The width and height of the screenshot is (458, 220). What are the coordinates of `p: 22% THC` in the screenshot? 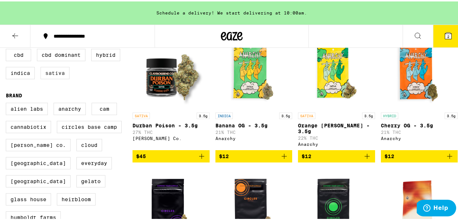 It's located at (336, 137).